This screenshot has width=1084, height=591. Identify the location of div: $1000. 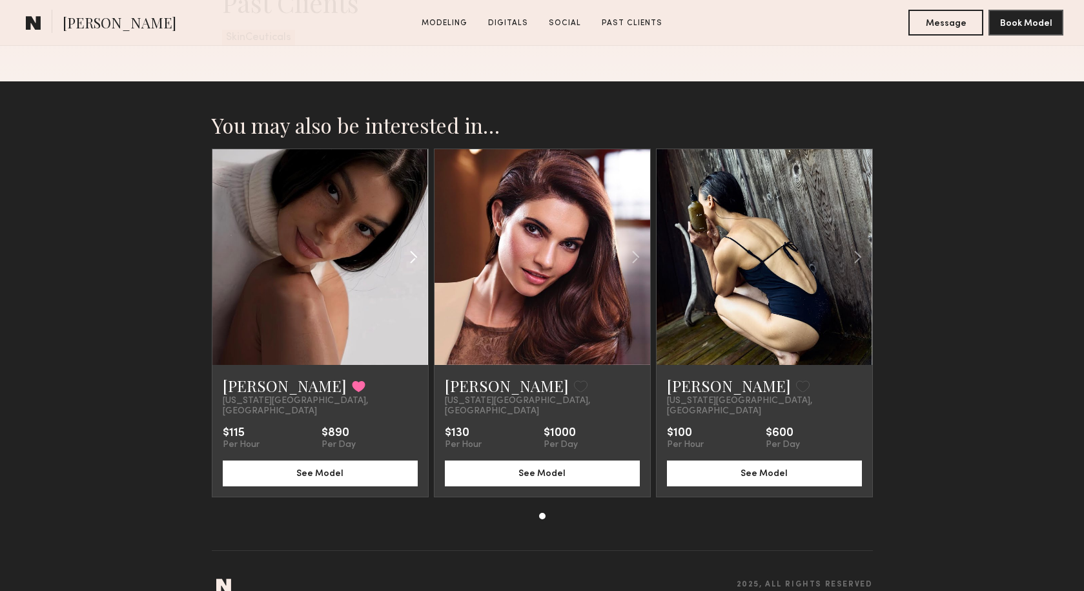
(560, 433).